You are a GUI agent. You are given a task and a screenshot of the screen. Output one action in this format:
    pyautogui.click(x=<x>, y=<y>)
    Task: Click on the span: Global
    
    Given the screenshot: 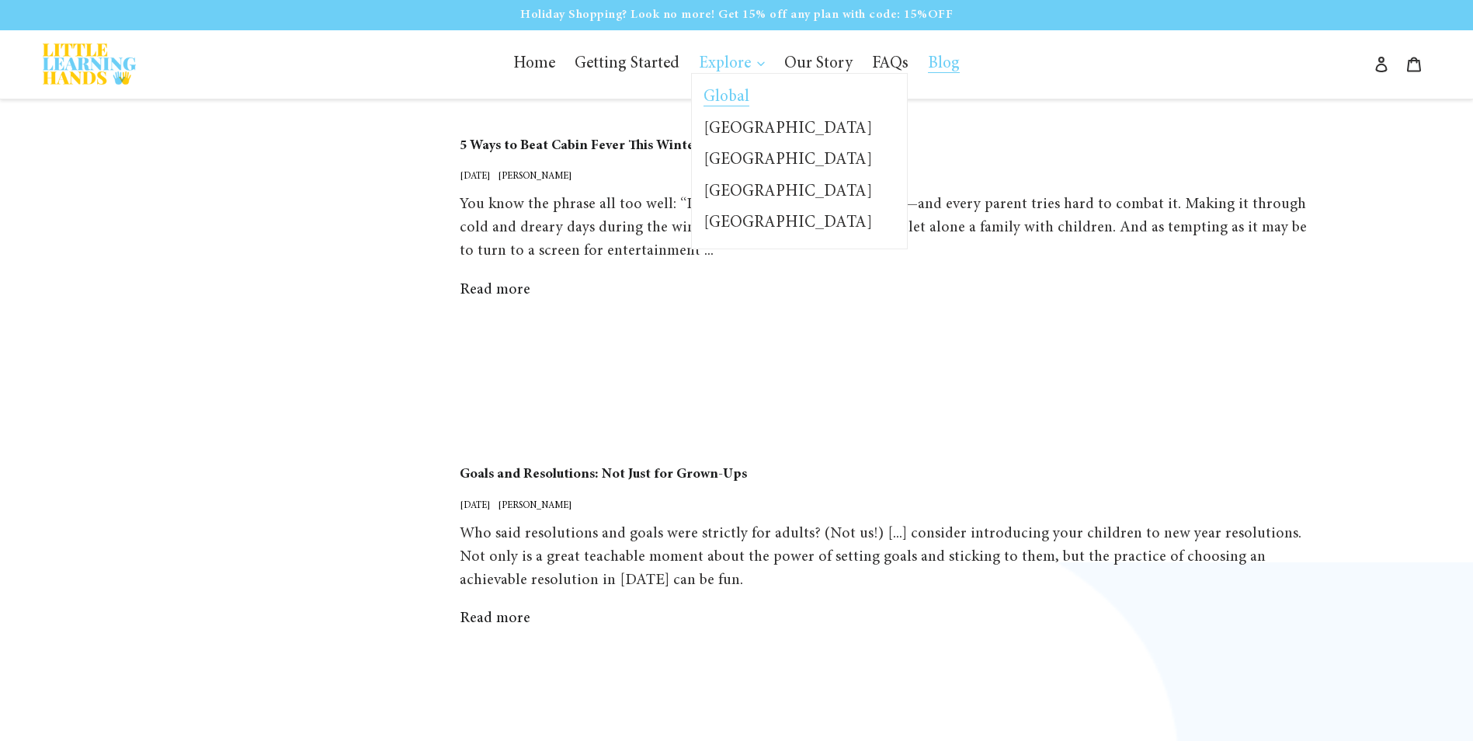 What is the action you would take?
    pyautogui.click(x=726, y=98)
    